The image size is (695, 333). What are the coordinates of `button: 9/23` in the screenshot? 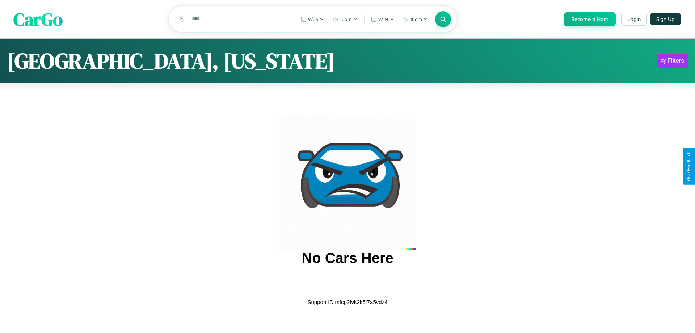 It's located at (312, 19).